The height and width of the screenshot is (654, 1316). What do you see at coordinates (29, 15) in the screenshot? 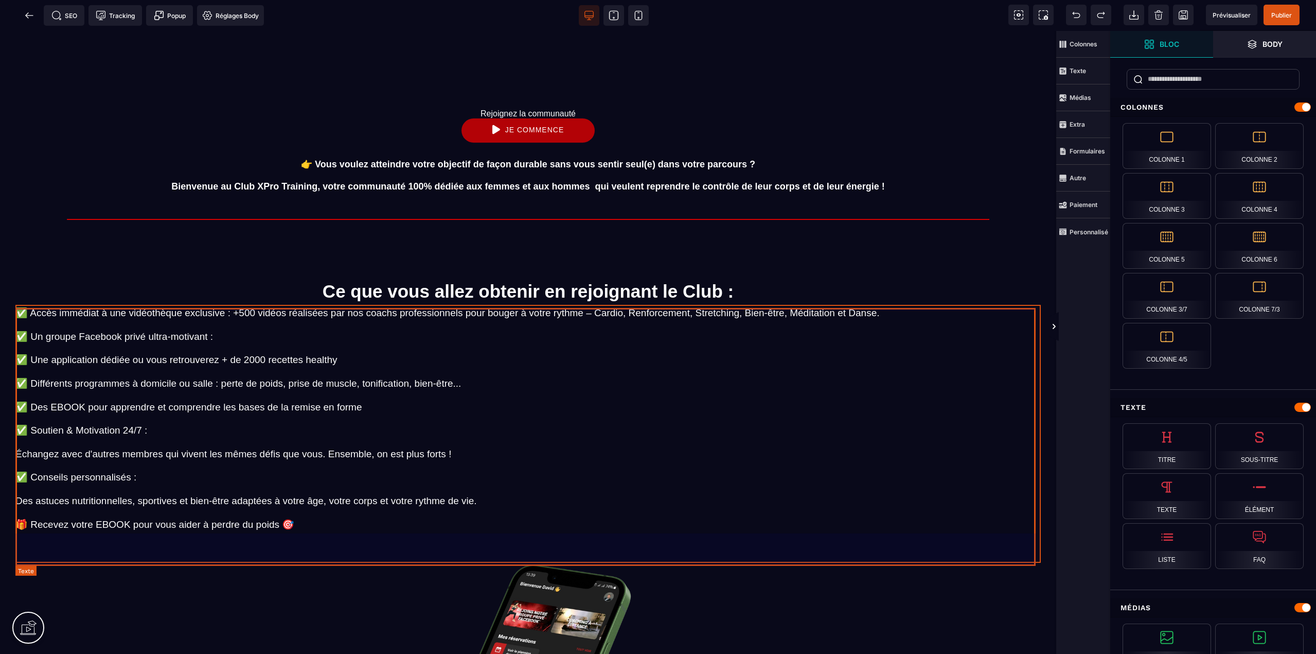
I see `span: Retour` at bounding box center [29, 15].